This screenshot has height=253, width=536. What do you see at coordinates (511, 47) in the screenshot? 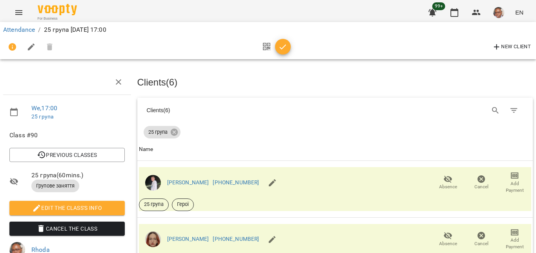
I see `span: New Client` at bounding box center [511, 47].